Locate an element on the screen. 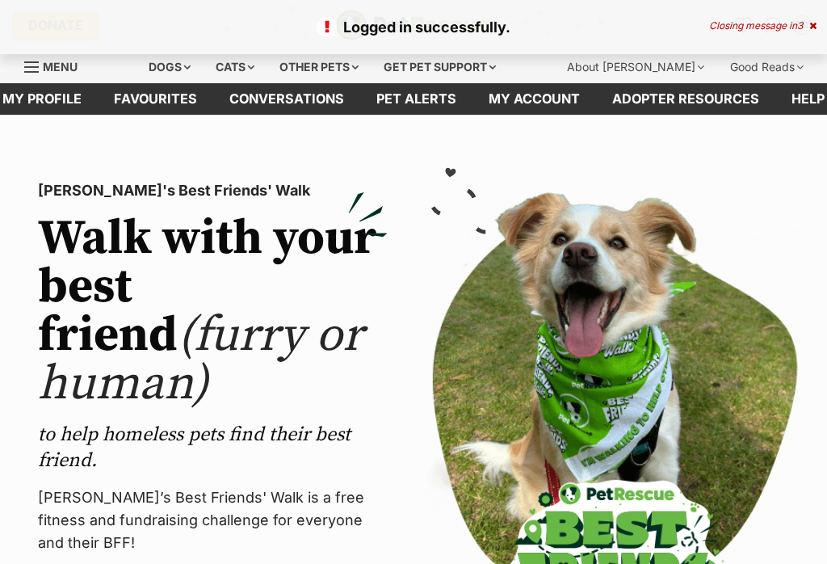 Image resolution: width=827 pixels, height=564 pixels. div: Cats is located at coordinates (235, 67).